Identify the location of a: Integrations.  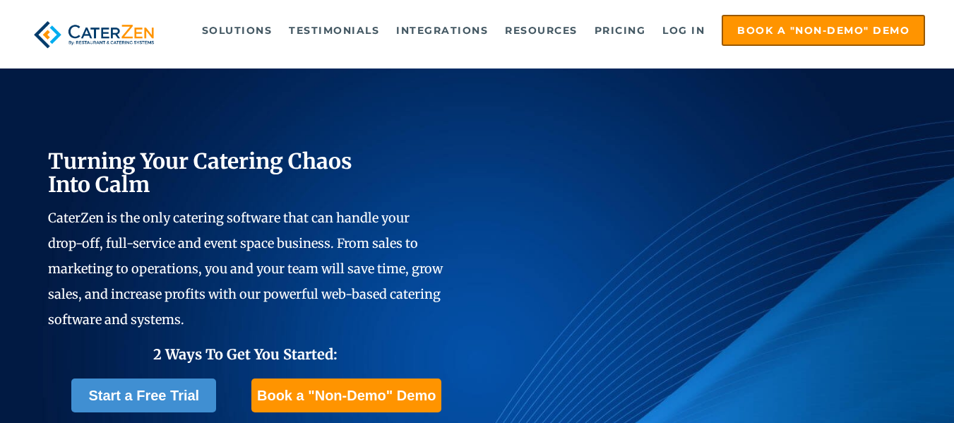
(442, 30).